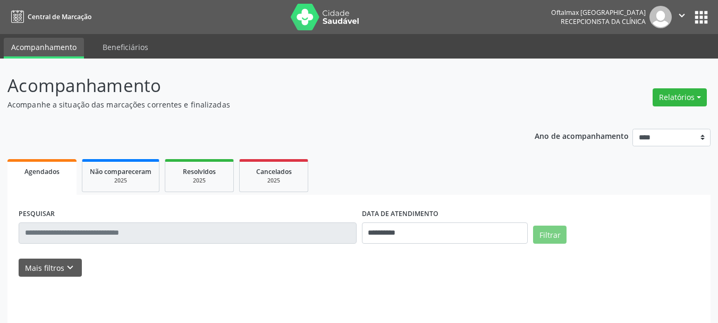  What do you see at coordinates (680, 97) in the screenshot?
I see `button: Relatórios` at bounding box center [680, 97].